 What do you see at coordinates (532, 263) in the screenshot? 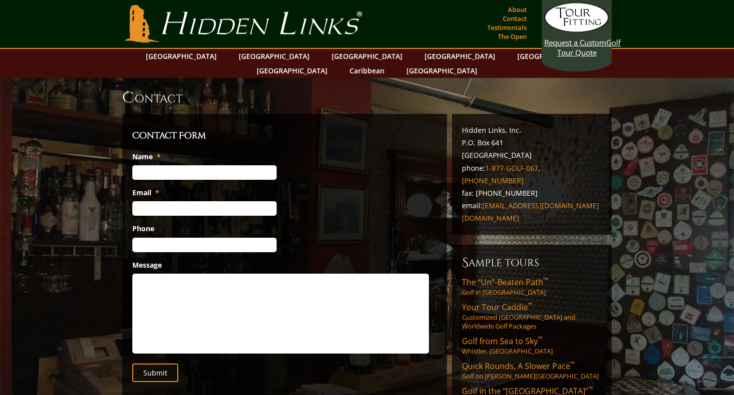
I see `h6: Sample Tours` at bounding box center [532, 263].